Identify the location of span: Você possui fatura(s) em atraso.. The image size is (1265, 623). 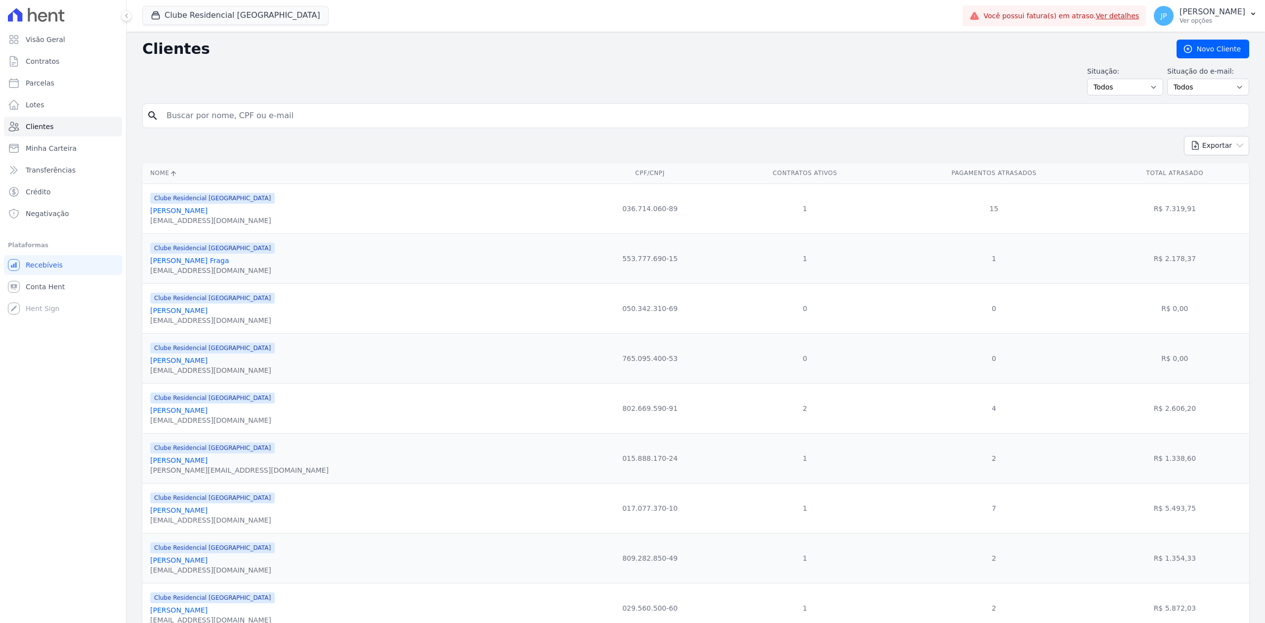
(1061, 16).